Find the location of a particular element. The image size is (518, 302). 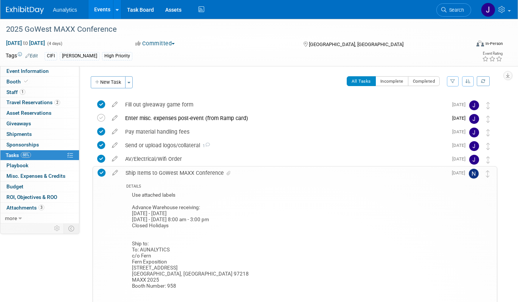

a: Giveaways is located at coordinates (40, 124).